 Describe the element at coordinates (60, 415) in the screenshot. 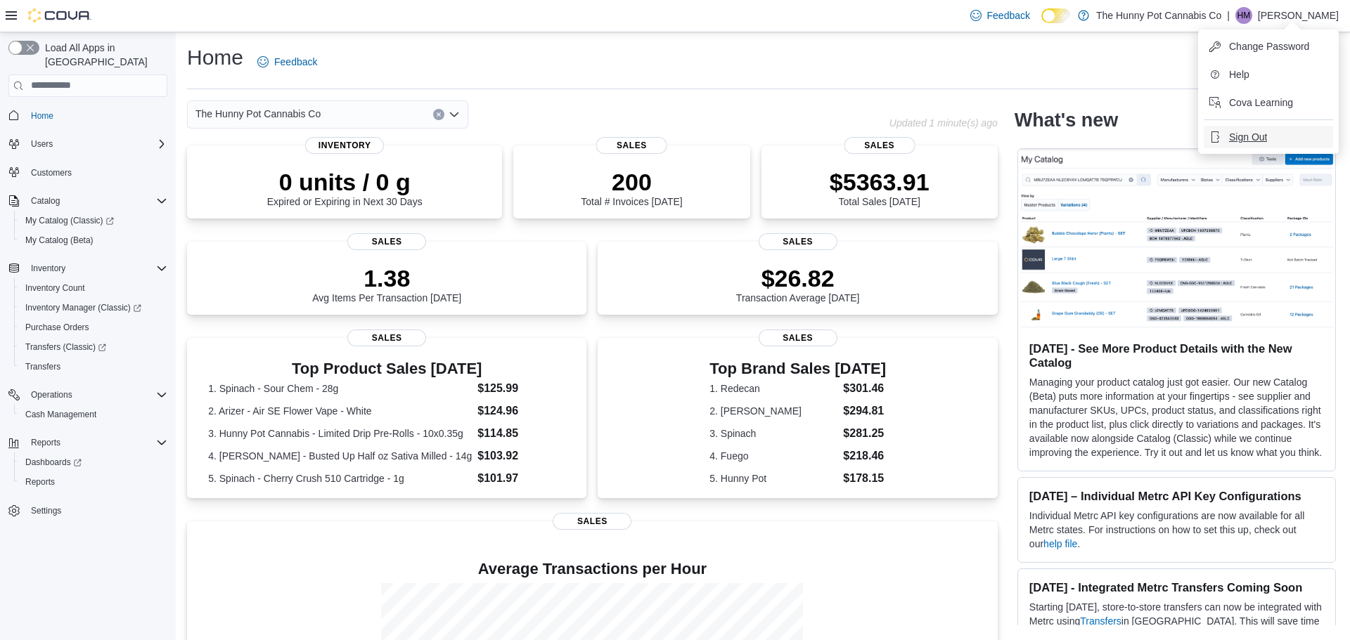

I see `span: Cash Management` at that location.